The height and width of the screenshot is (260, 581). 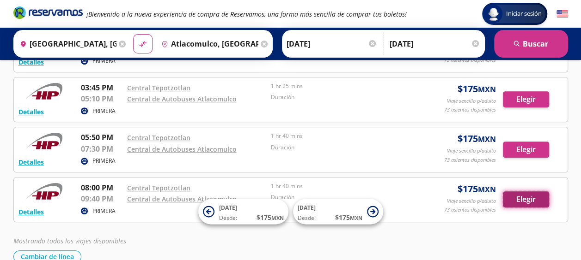 What do you see at coordinates (102, 199) in the screenshot?
I see `p: 09:40 PM` at bounding box center [102, 199].